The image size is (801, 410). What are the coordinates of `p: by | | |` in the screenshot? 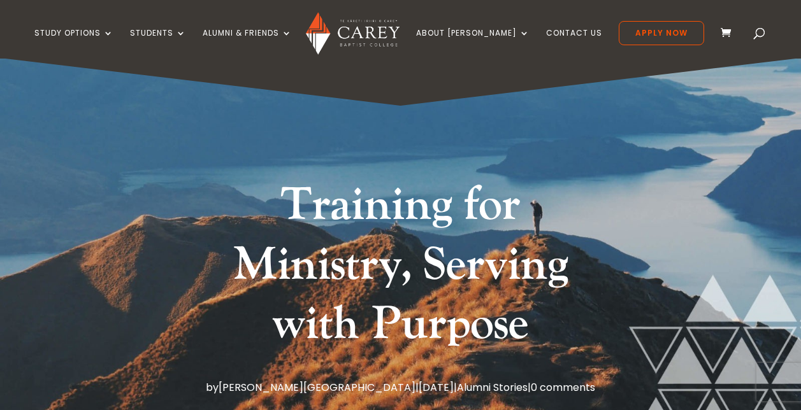 It's located at (401, 388).